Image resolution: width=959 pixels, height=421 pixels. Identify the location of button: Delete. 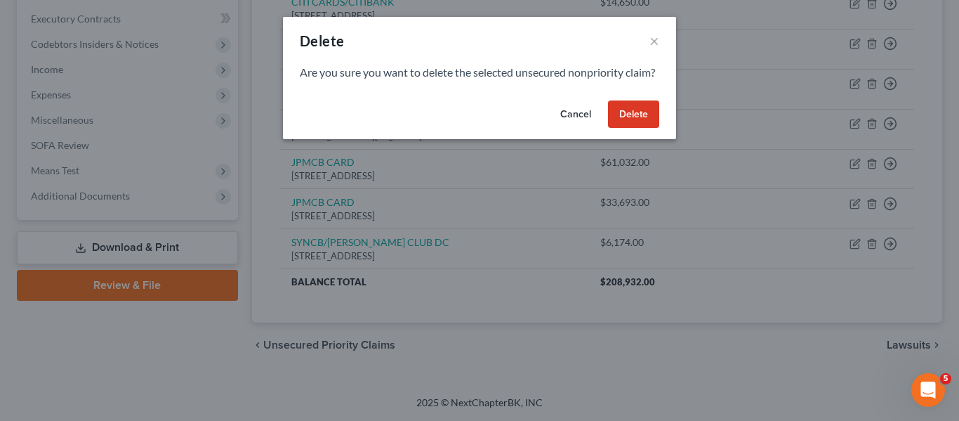
(634, 114).